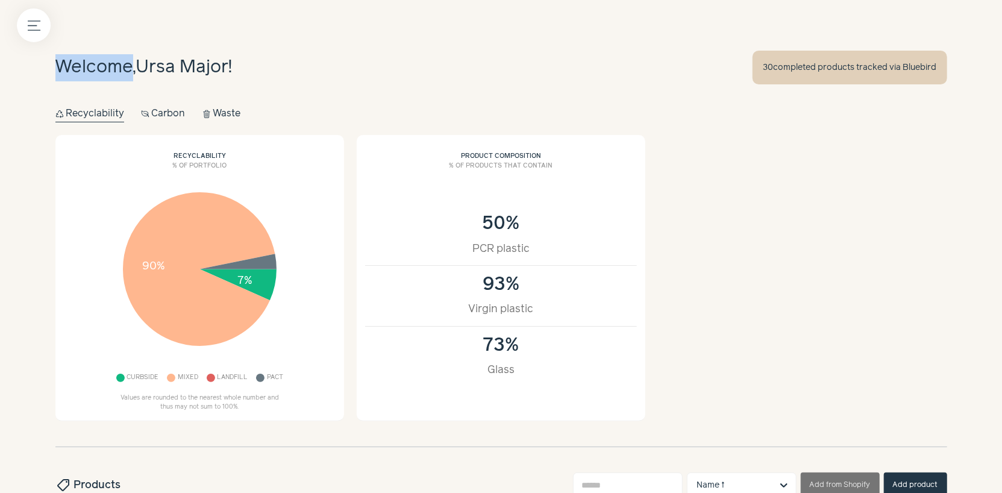 This screenshot has width=1002, height=493. What do you see at coordinates (501, 171) in the screenshot?
I see `h3: % of products that contain` at bounding box center [501, 171].